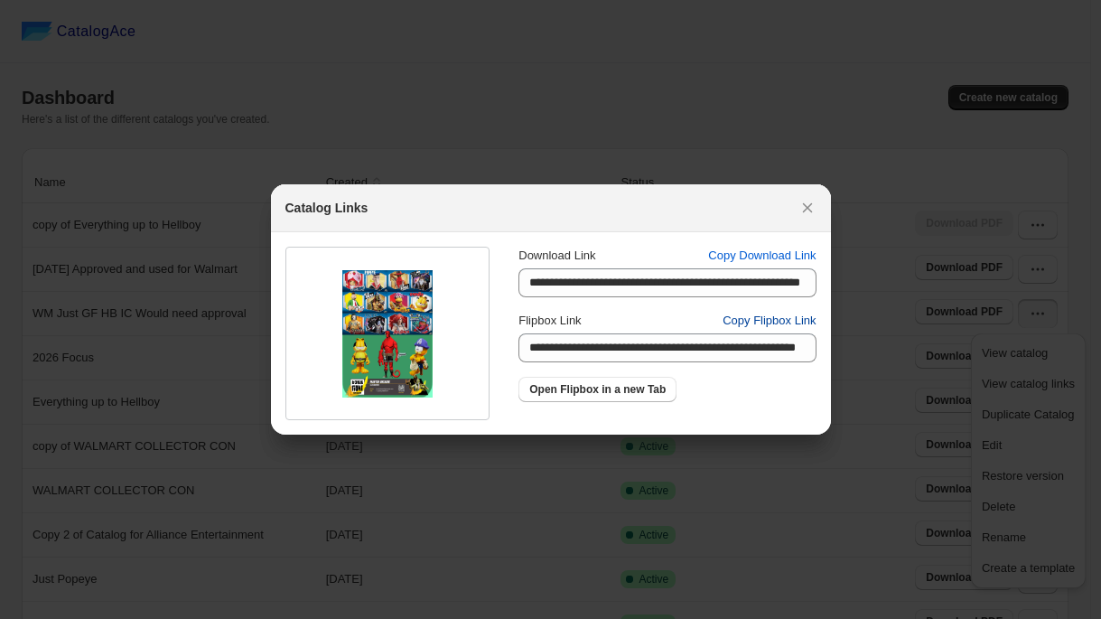 This screenshot has width=1101, height=619. What do you see at coordinates (761, 256) in the screenshot?
I see `button: Copy Download Link` at bounding box center [761, 256].